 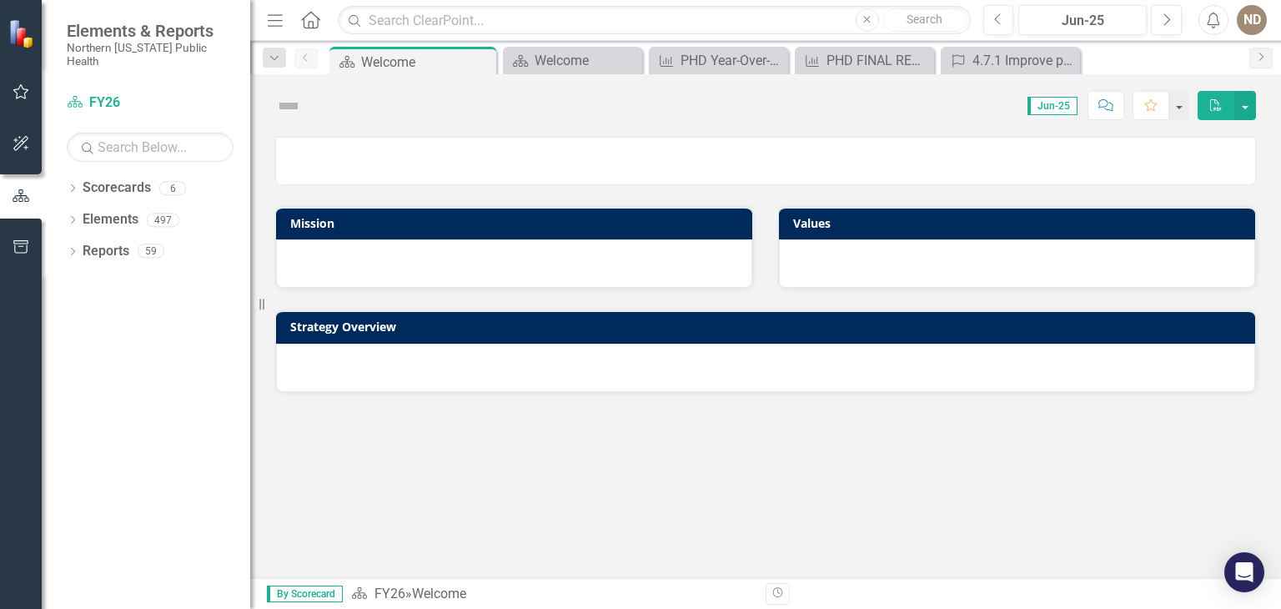 What do you see at coordinates (304, 594) in the screenshot?
I see `span: By Scorecard` at bounding box center [304, 594].